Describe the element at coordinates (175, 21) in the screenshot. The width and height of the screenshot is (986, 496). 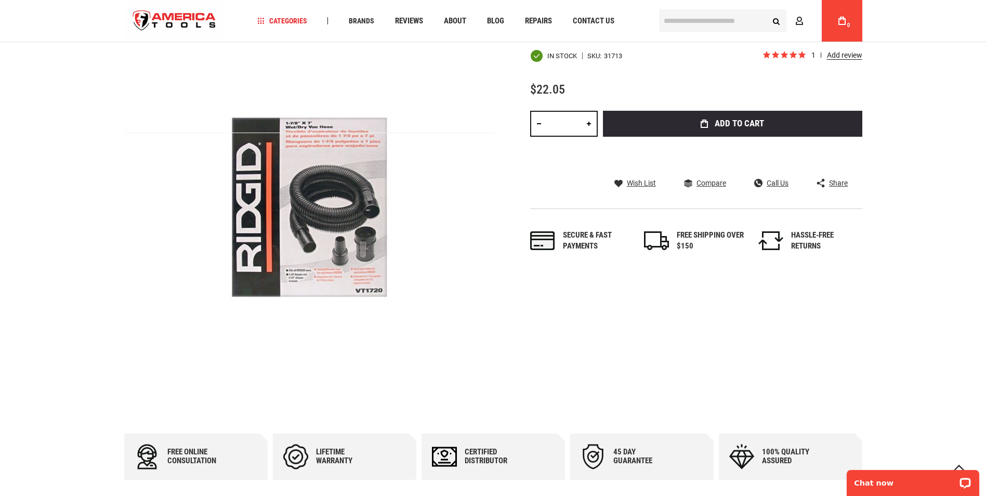
I see `a: store logo` at that location.